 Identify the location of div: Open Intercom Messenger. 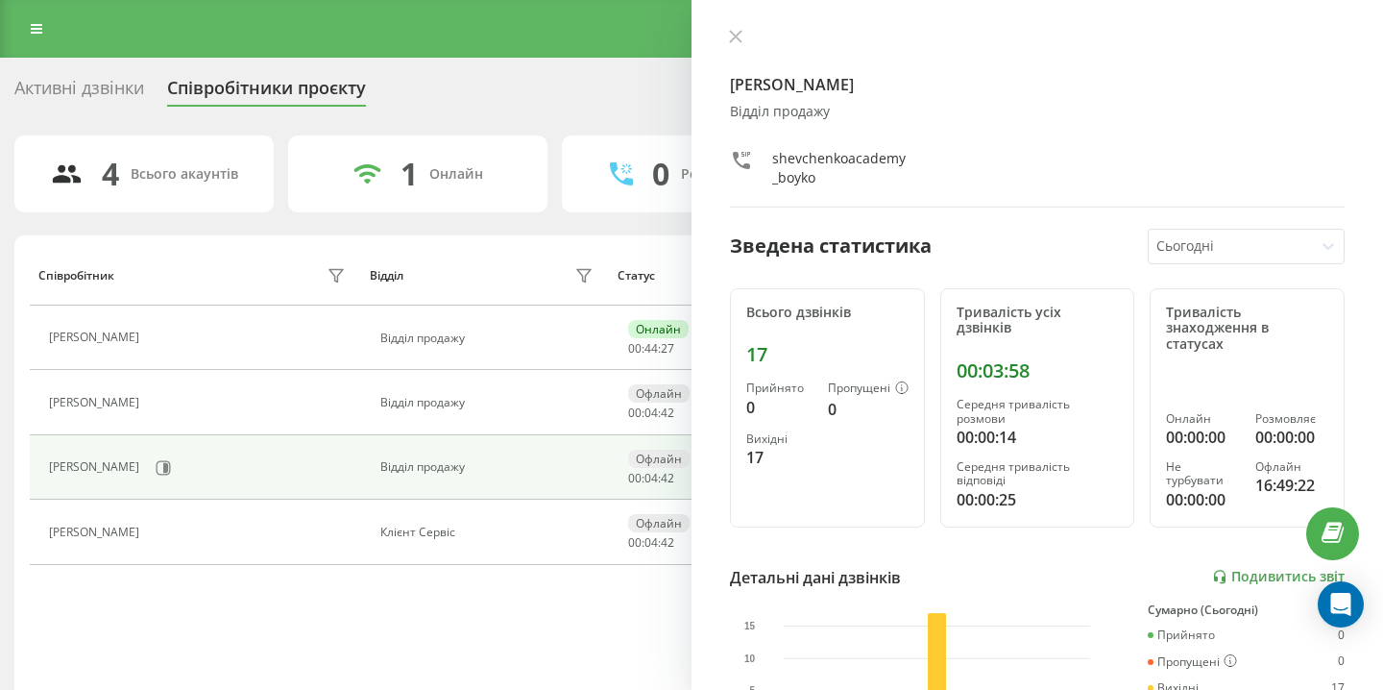
(1341, 604).